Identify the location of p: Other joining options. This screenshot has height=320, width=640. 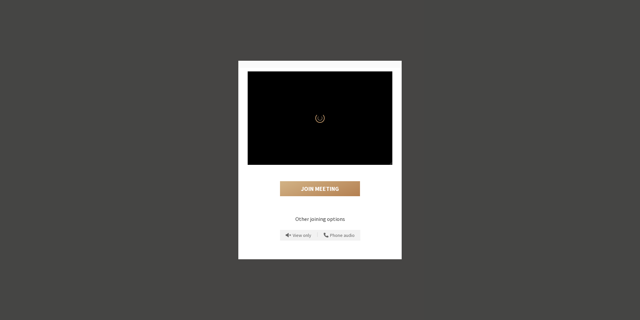
(320, 219).